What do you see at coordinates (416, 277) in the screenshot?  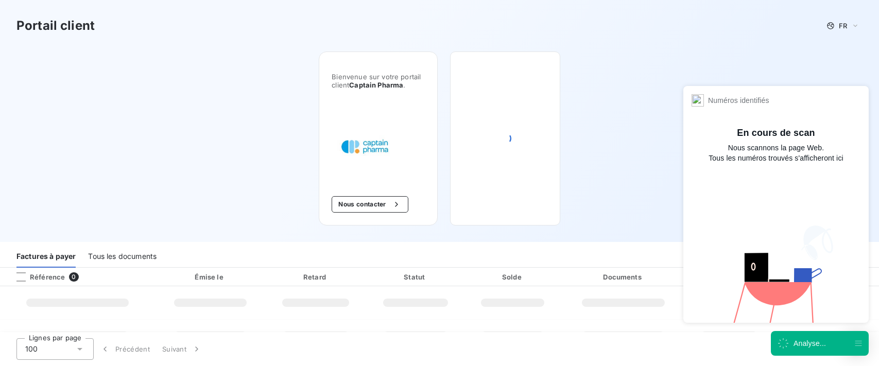 I see `div: Statut` at bounding box center [416, 277].